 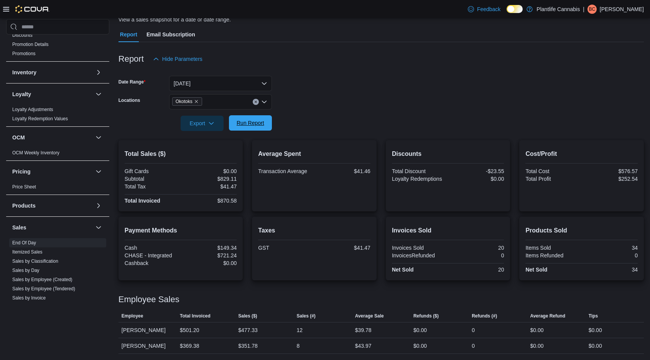 What do you see at coordinates (250, 123) in the screenshot?
I see `span: Run Report` at bounding box center [250, 123].